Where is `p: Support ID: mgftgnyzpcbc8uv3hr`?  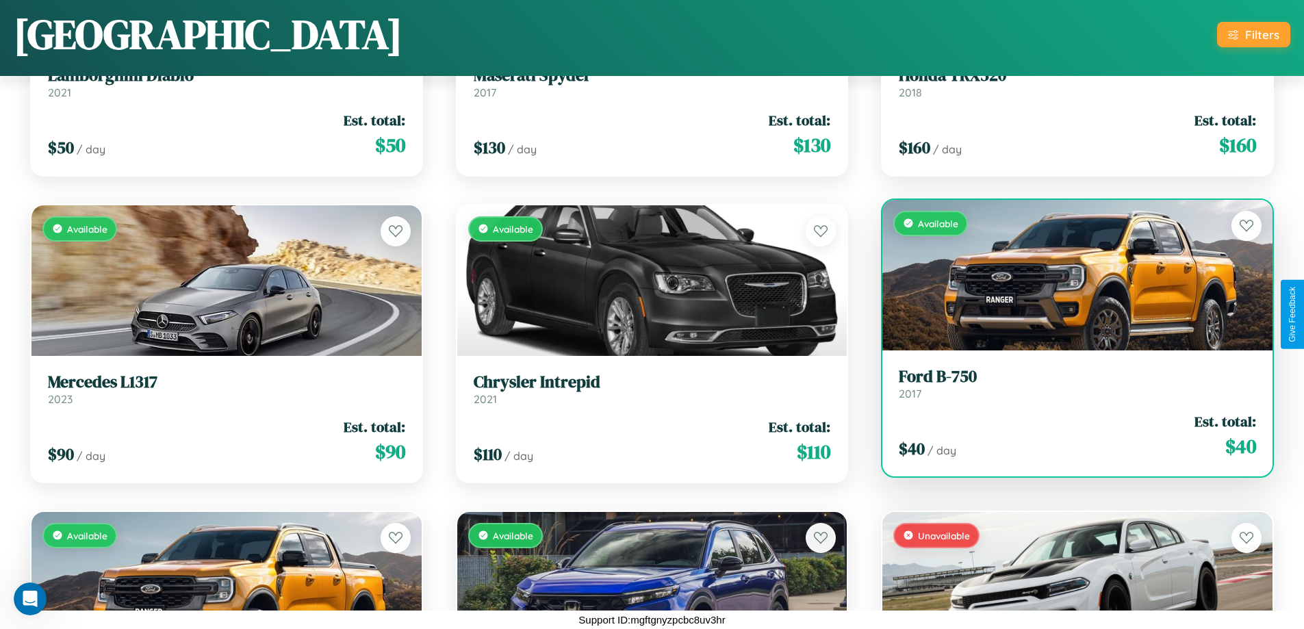 p: Support ID: mgftgnyzpcbc8uv3hr is located at coordinates (652, 619).